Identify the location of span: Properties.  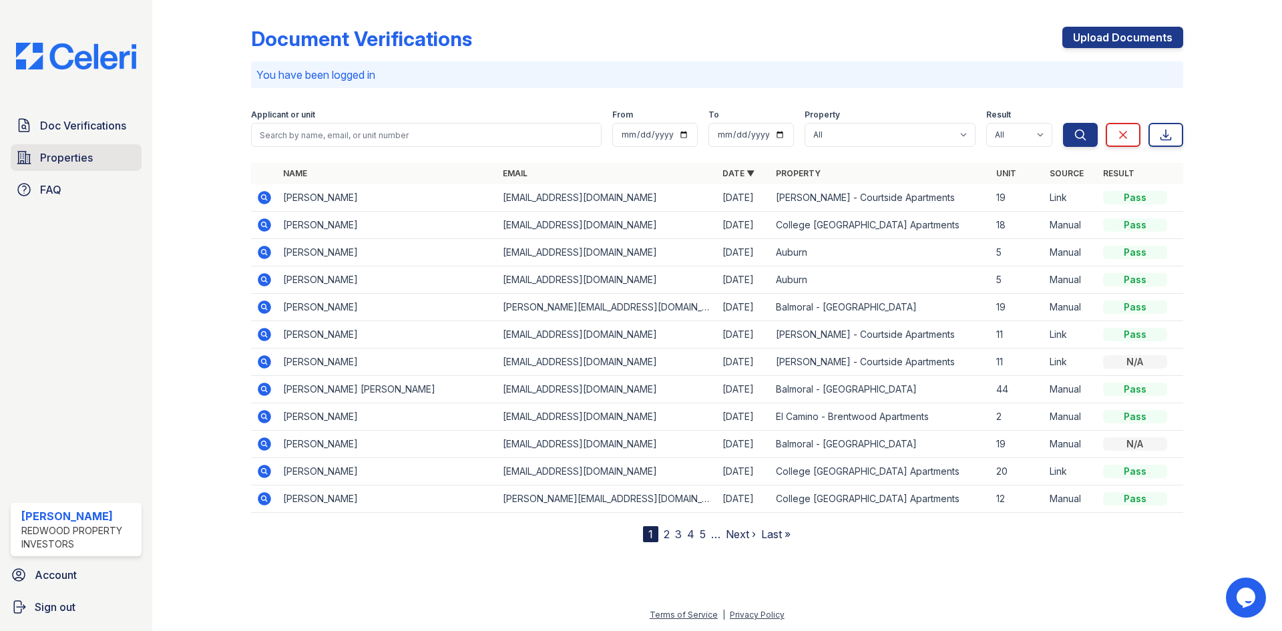
(66, 158).